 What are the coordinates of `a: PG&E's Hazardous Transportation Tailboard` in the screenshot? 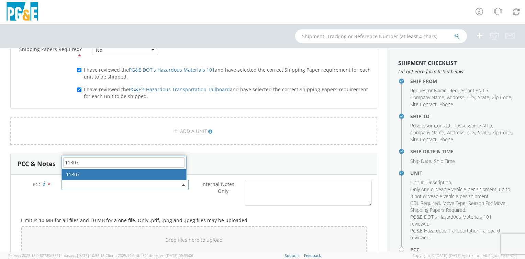 It's located at (179, 89).